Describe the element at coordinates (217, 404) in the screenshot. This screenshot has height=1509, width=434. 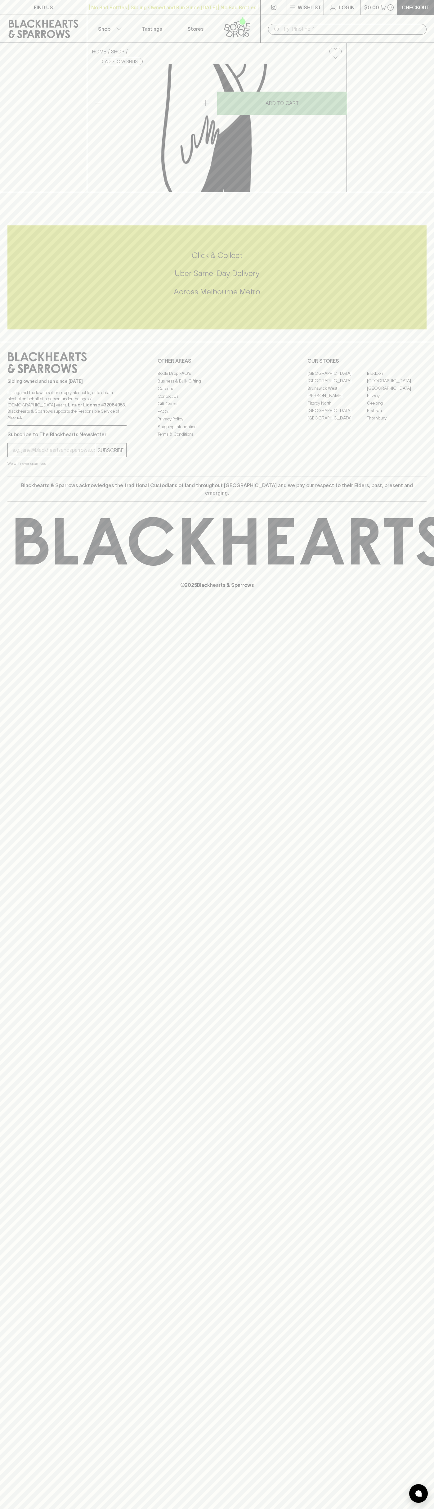
I see `a: Gift Cards` at that location.